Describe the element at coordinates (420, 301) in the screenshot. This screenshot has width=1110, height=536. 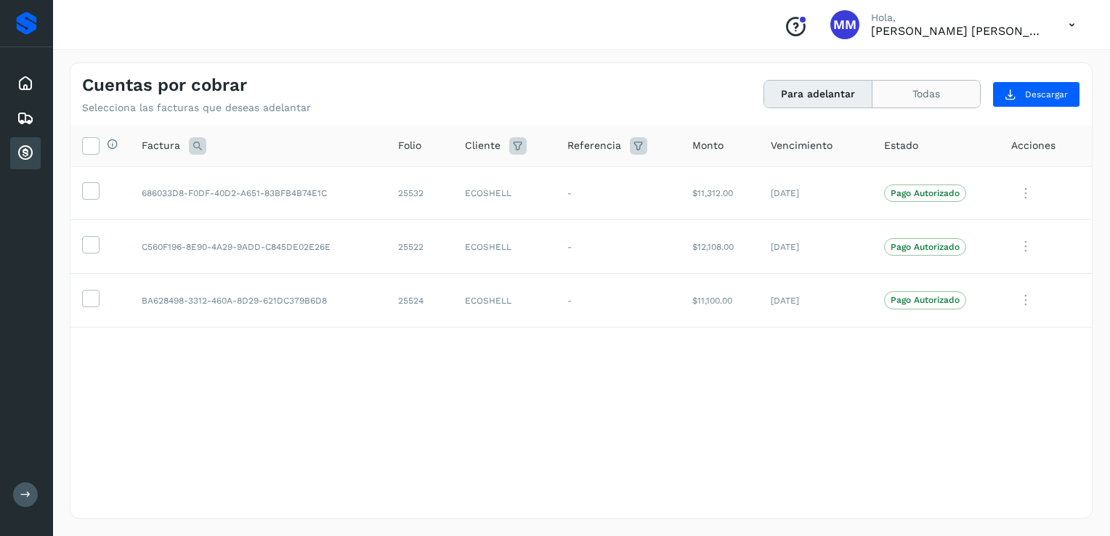
I see `td: 25524` at that location.